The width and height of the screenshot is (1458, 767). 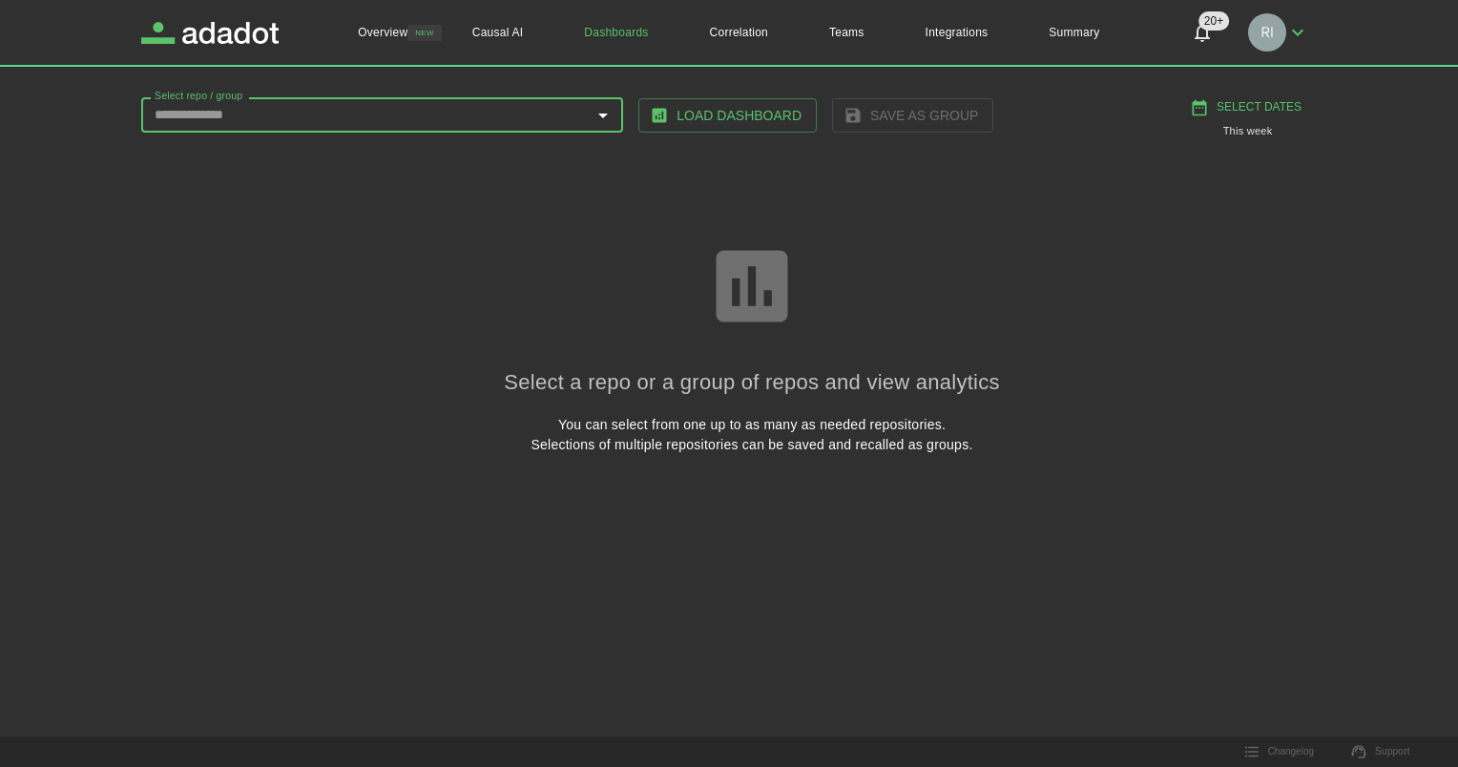 I want to click on button: Changelog, so click(x=1280, y=752).